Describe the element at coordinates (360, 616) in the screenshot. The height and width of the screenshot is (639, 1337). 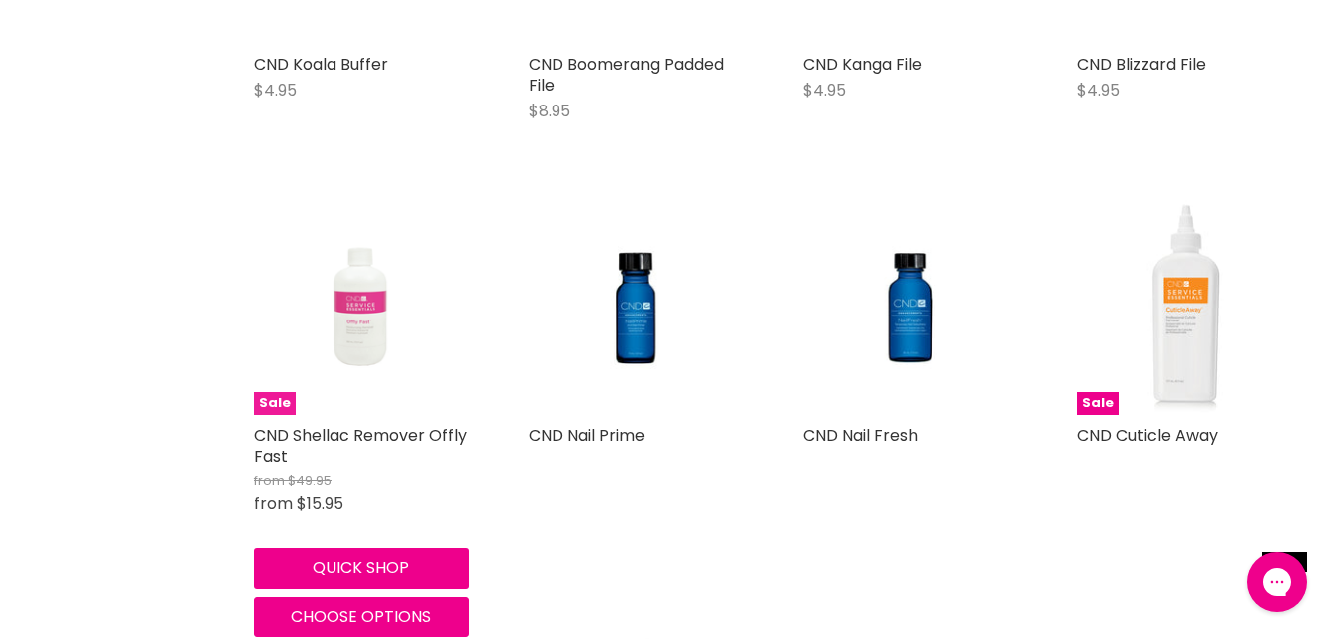
I see `span: Choose options` at that location.